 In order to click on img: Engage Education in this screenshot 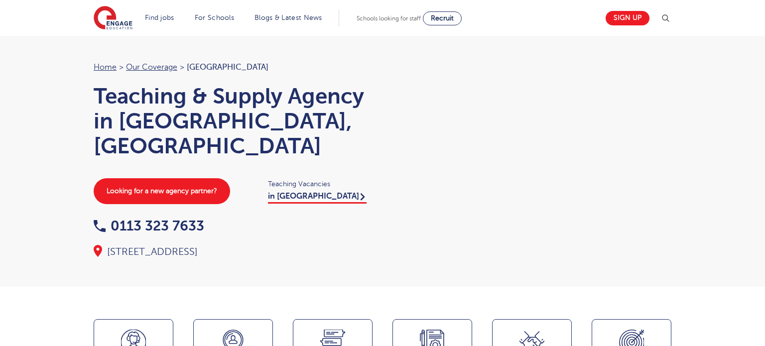, I will do `click(113, 18)`.